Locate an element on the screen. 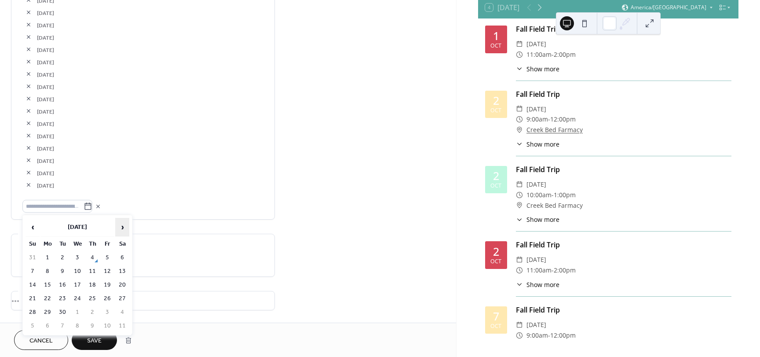 The width and height of the screenshot is (760, 357). td: 1 is located at coordinates (77, 312).